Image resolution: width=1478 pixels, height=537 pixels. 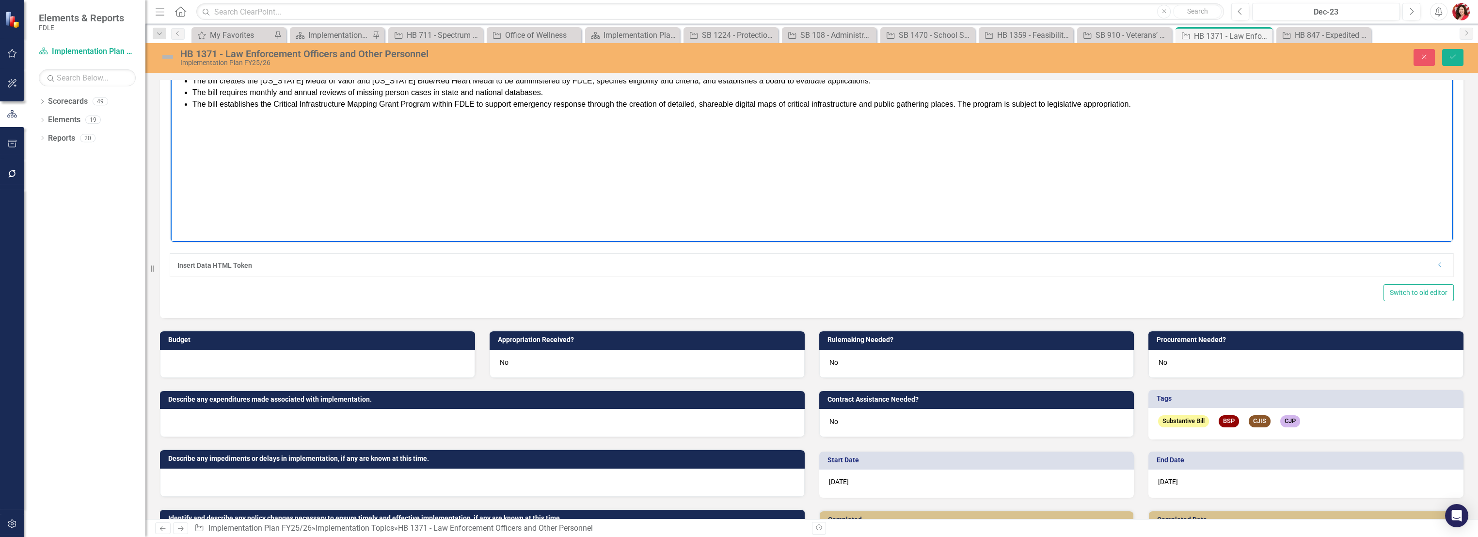 What do you see at coordinates (632, 35) in the screenshot?
I see `a: Implementation Plan FY23/24` at bounding box center [632, 35].